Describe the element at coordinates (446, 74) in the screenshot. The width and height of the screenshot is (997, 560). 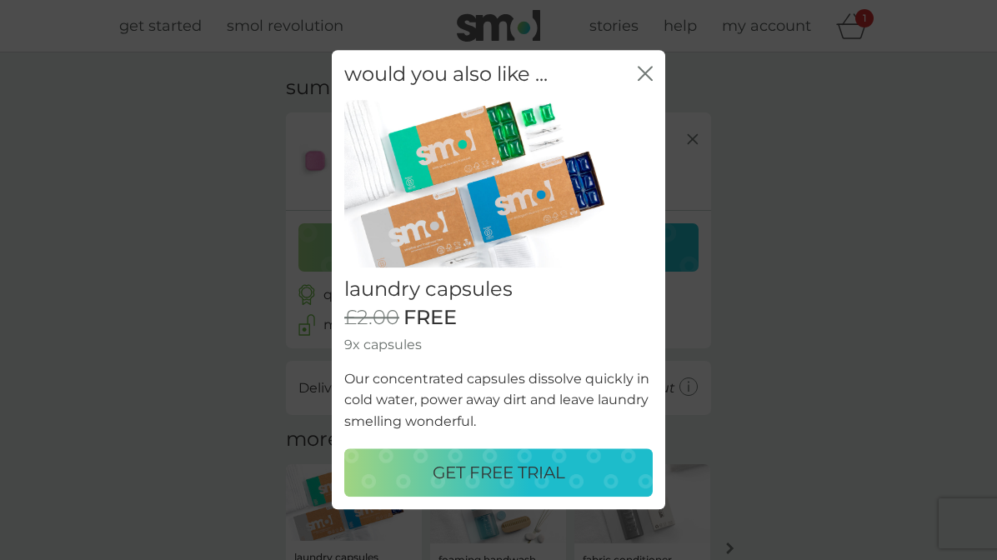
I see `h2: would you also like ...` at that location.